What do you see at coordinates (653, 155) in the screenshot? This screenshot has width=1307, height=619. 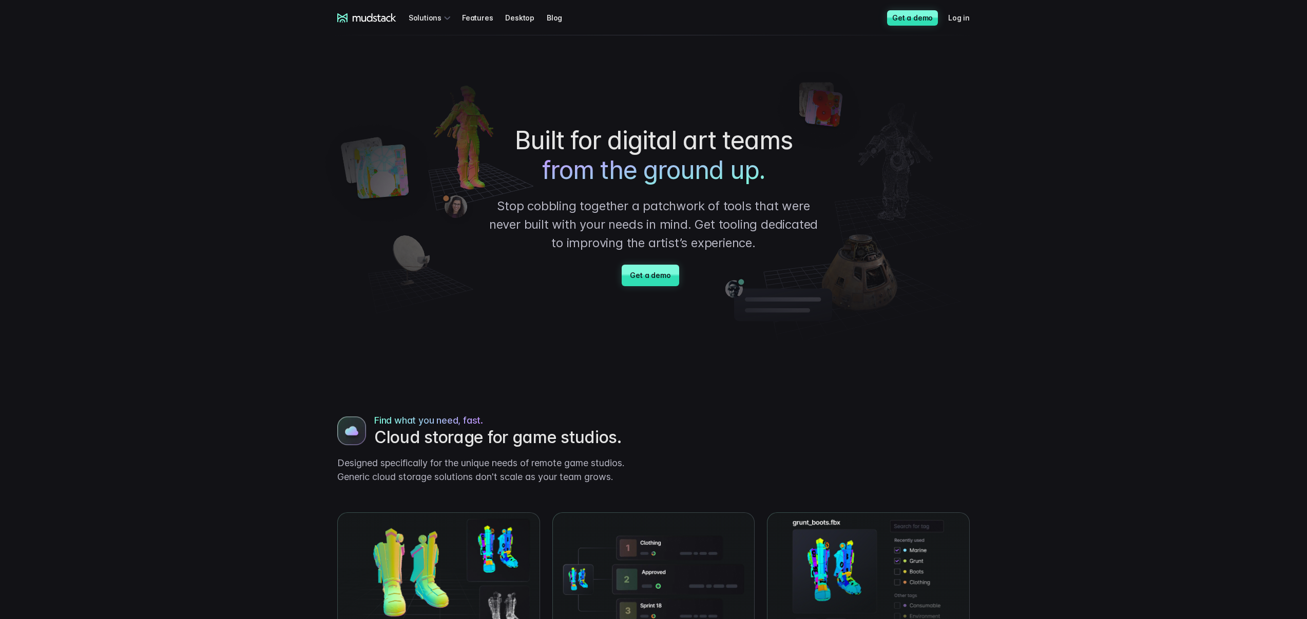 I see `h1: Built for digital art teams` at bounding box center [653, 155].